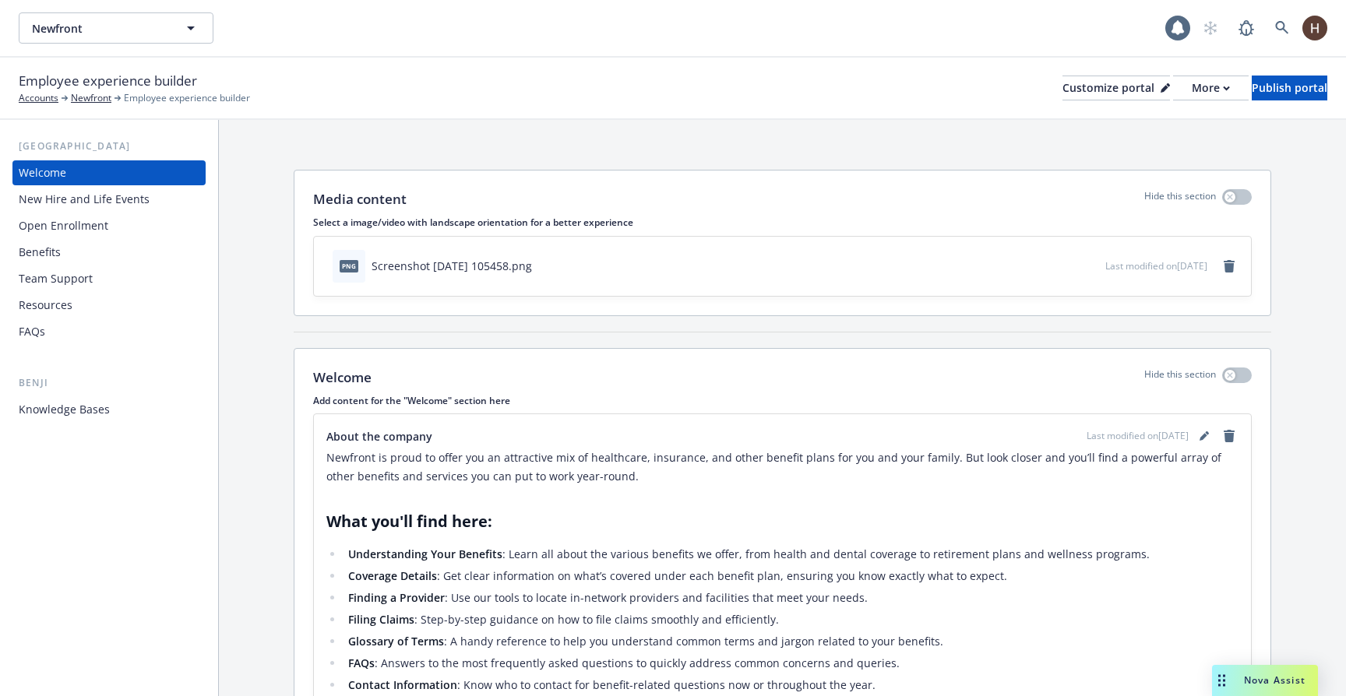 The width and height of the screenshot is (1346, 696). Describe the element at coordinates (393, 576) in the screenshot. I see `strong: Coverage Details` at that location.